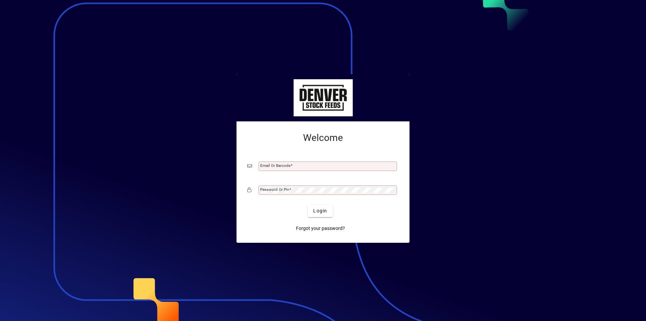 The height and width of the screenshot is (321, 646). I want to click on mat-label: Email or Barcode, so click(275, 166).